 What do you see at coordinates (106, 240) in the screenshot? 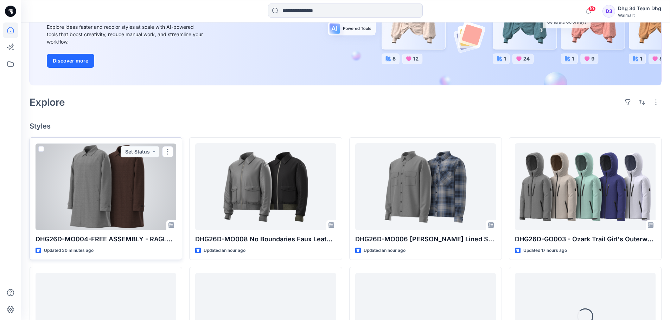
I see `p: DHG26D-MO004-FREE ASSEMBLY - RAGLAN LONG COAT` at bounding box center [106, 240].